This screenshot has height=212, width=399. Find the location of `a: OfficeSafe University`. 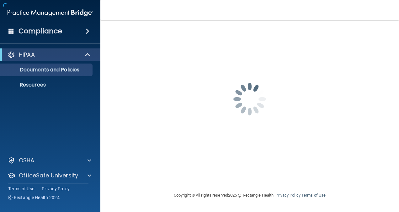

a: OfficeSafe University is located at coordinates (49, 175).